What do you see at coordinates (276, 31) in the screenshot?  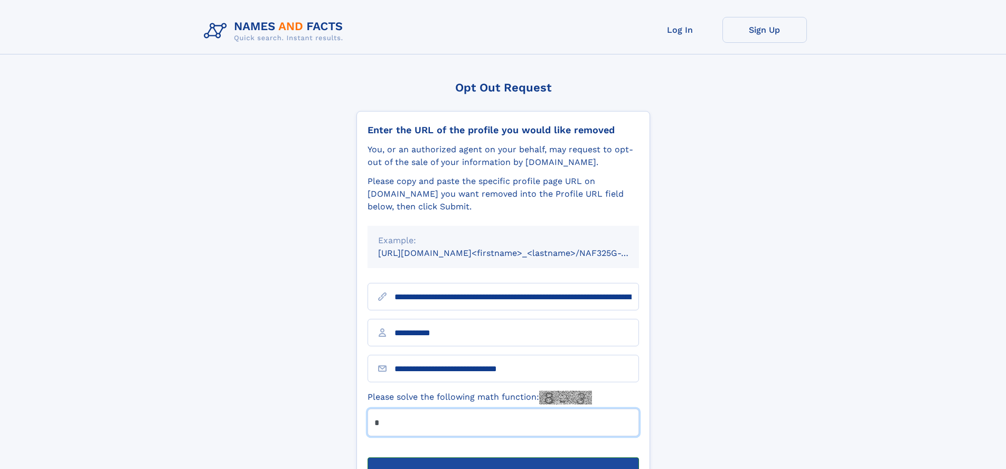 I see `img: Logo Names and Facts` at bounding box center [276, 31].